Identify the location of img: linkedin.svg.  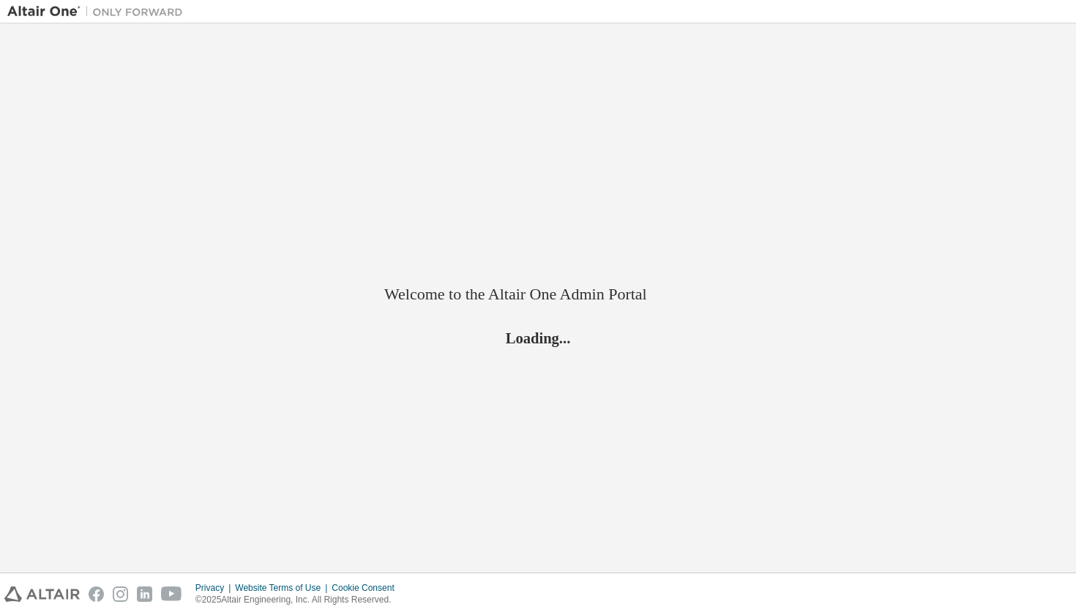
(144, 593).